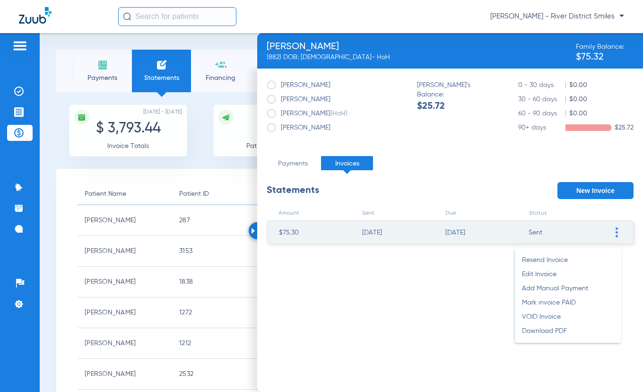  Describe the element at coordinates (617, 232) in the screenshot. I see `img: group-vertical.svg` at that location.